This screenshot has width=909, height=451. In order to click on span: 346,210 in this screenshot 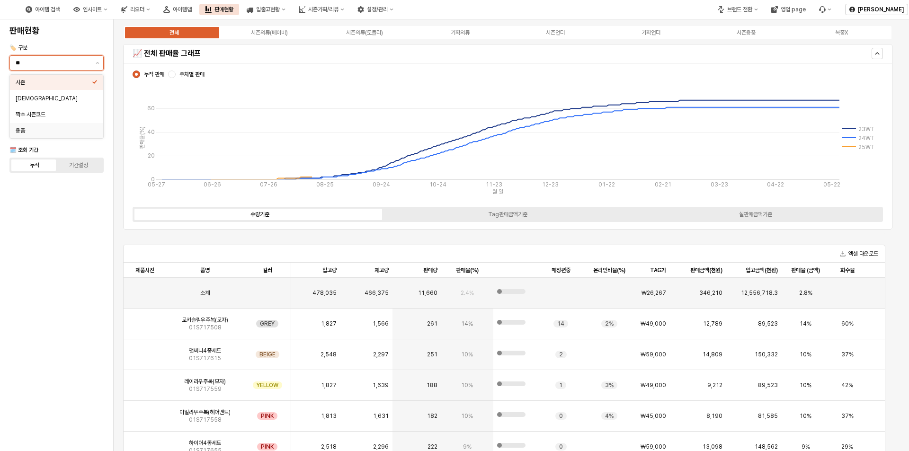, I will do `click(711, 293)`.